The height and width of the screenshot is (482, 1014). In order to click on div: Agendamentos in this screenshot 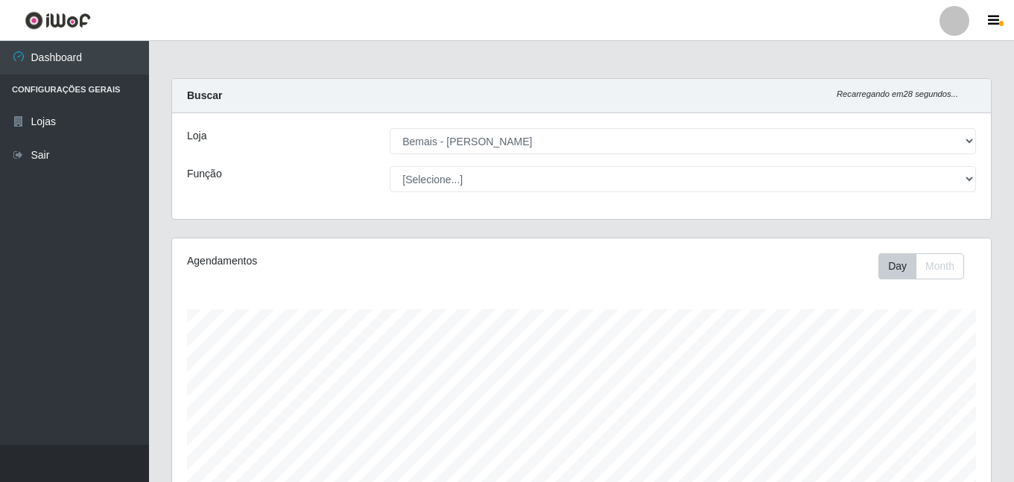, I will do `click(345, 261)`.